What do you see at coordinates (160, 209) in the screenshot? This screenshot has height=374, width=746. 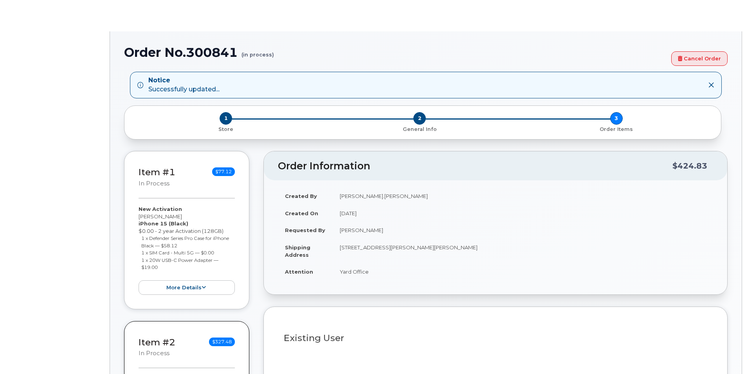 I see `strong: New Activation` at bounding box center [160, 209].